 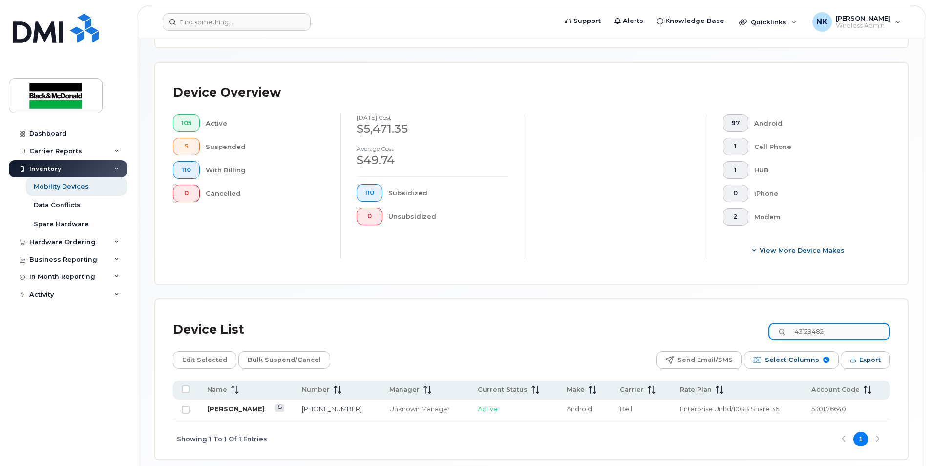 I want to click on div: Quicklinks, so click(x=768, y=22).